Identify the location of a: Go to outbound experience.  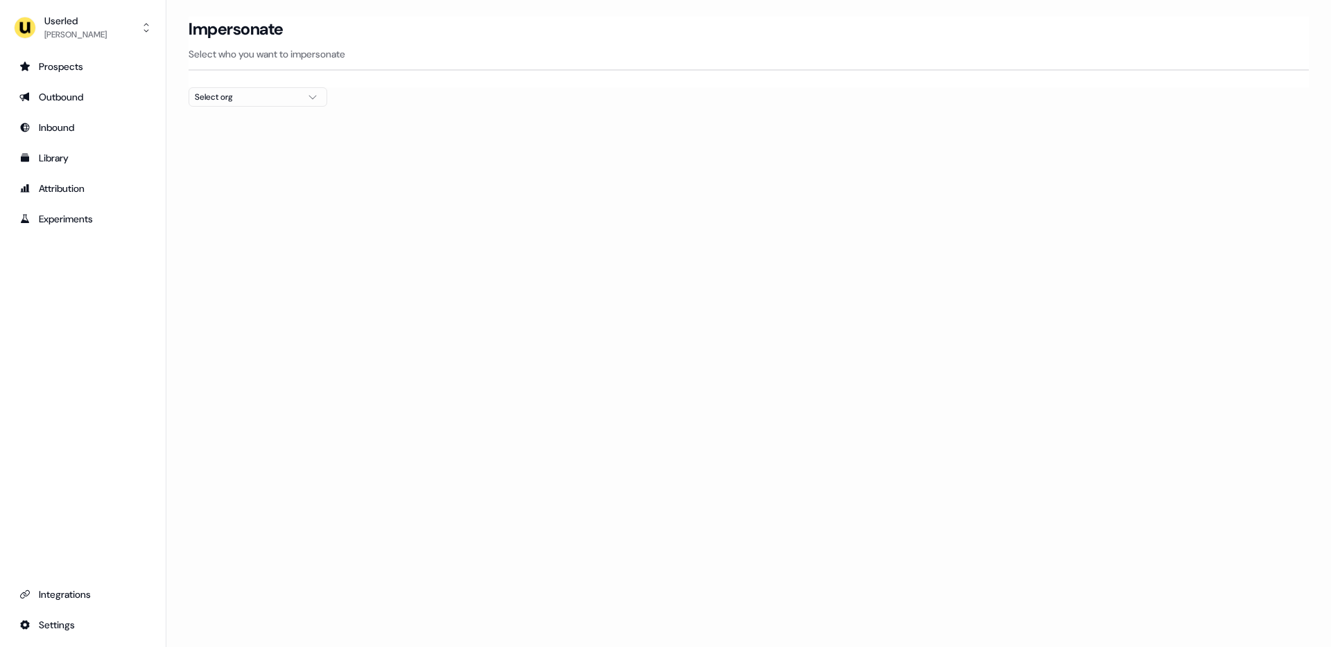
(82, 97).